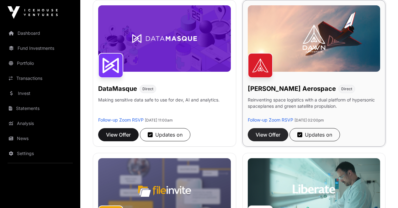  What do you see at coordinates (314, 107) in the screenshot?
I see `p: Reinventing space logistics with a dual platform of hypersonic spaceplanes and green satellite pr...` at bounding box center [314, 107].